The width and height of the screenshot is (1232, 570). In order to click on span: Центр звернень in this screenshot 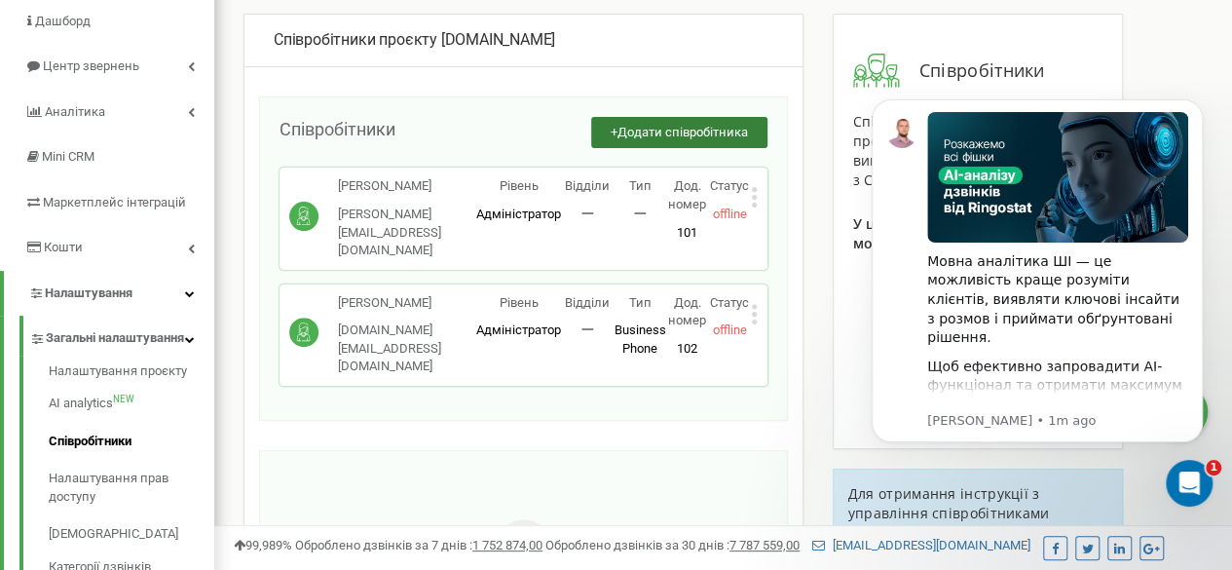, I will do `click(91, 65)`.